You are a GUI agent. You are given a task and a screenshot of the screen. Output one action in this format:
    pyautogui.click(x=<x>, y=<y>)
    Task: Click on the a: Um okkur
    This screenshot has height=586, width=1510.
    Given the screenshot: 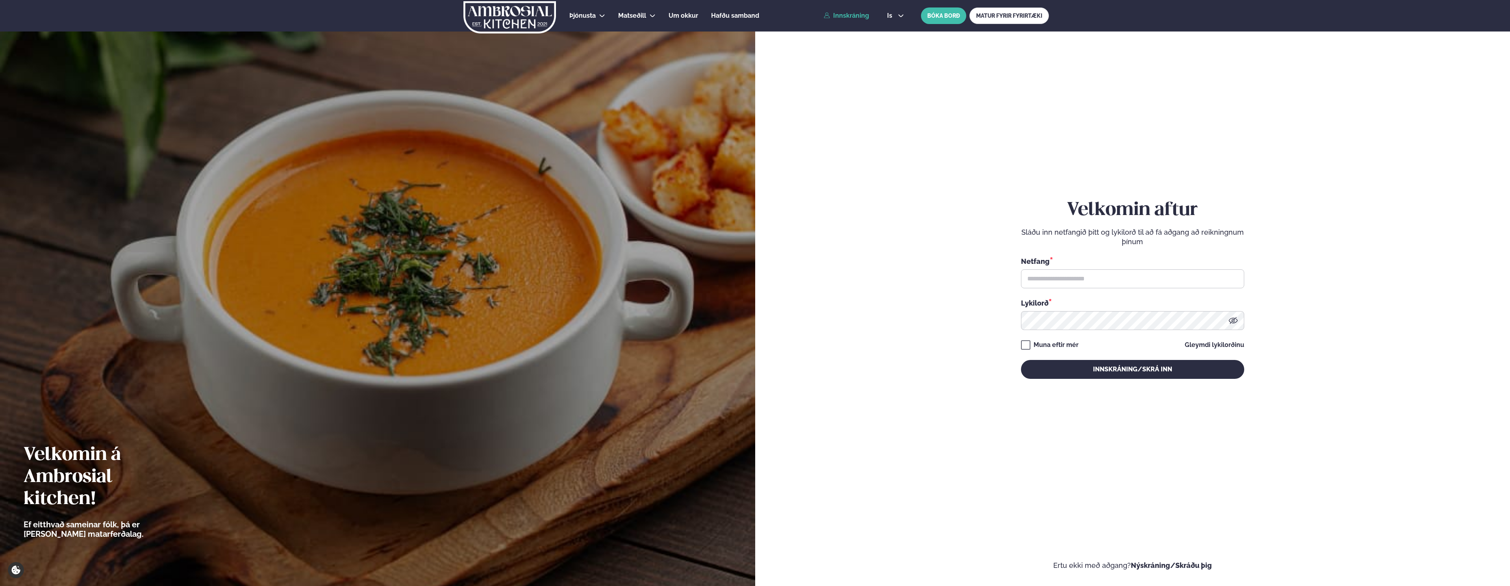 What is the action you would take?
    pyautogui.click(x=683, y=16)
    